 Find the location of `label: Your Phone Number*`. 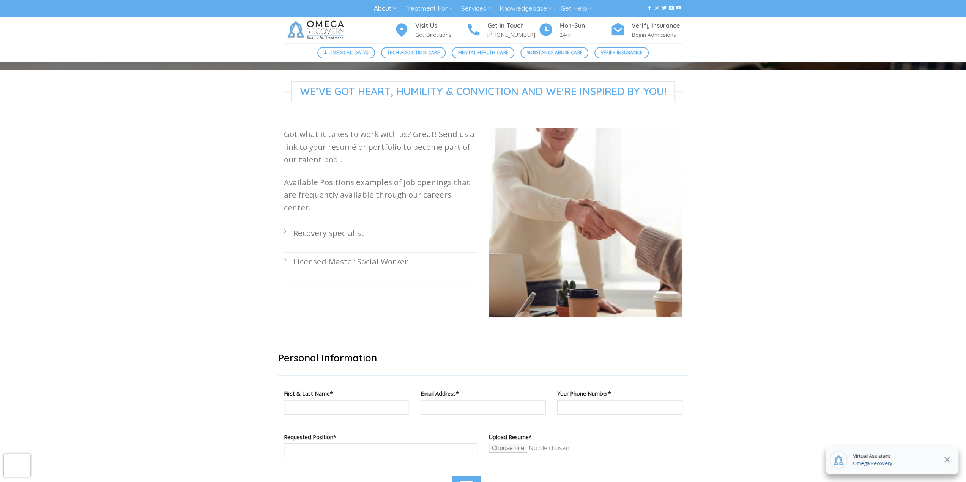

label: Your Phone Number* is located at coordinates (620, 393).